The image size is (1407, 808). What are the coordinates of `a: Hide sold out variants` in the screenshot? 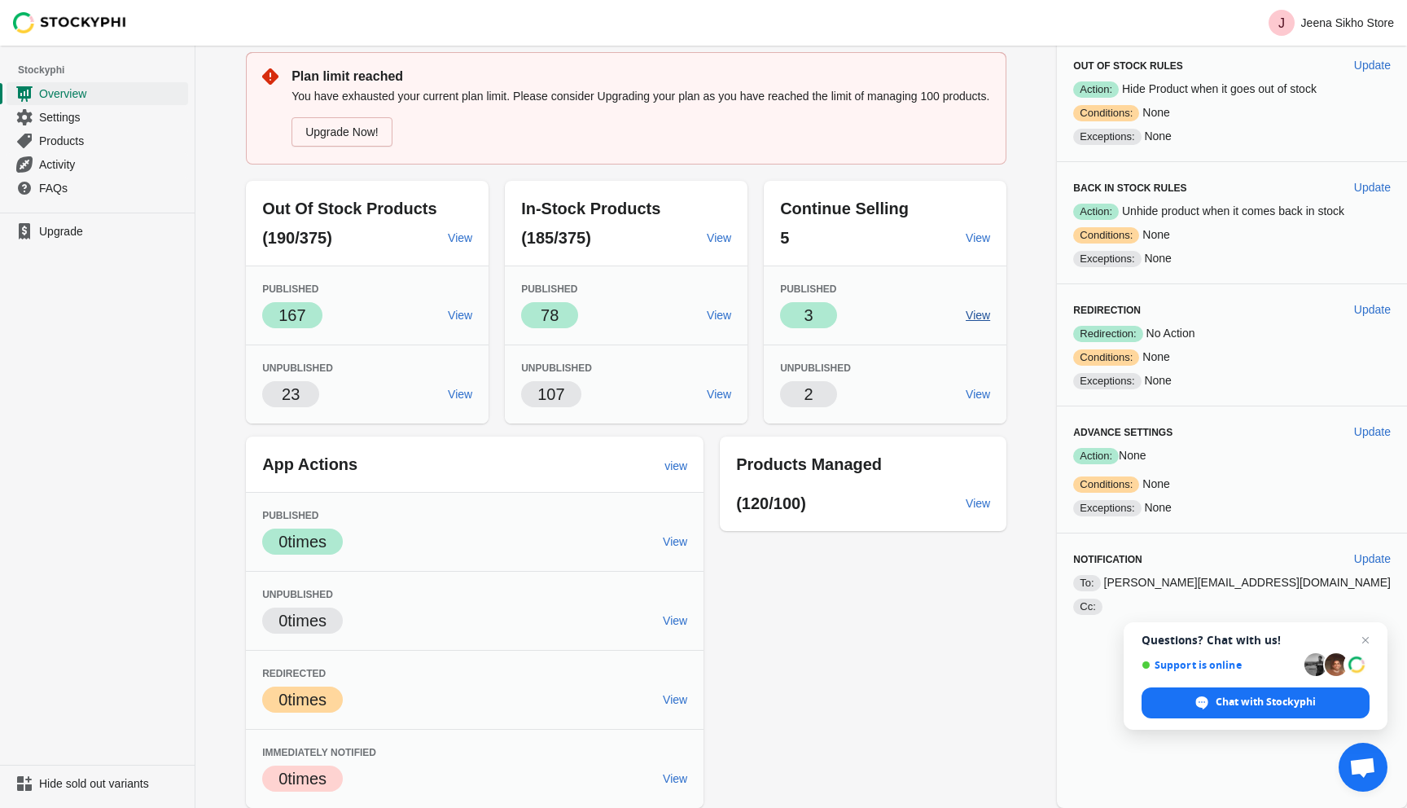 It's located at (97, 783).